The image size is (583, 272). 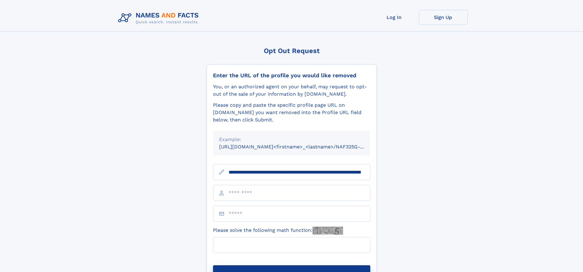 I want to click on img: Logo Names and Facts, so click(x=160, y=18).